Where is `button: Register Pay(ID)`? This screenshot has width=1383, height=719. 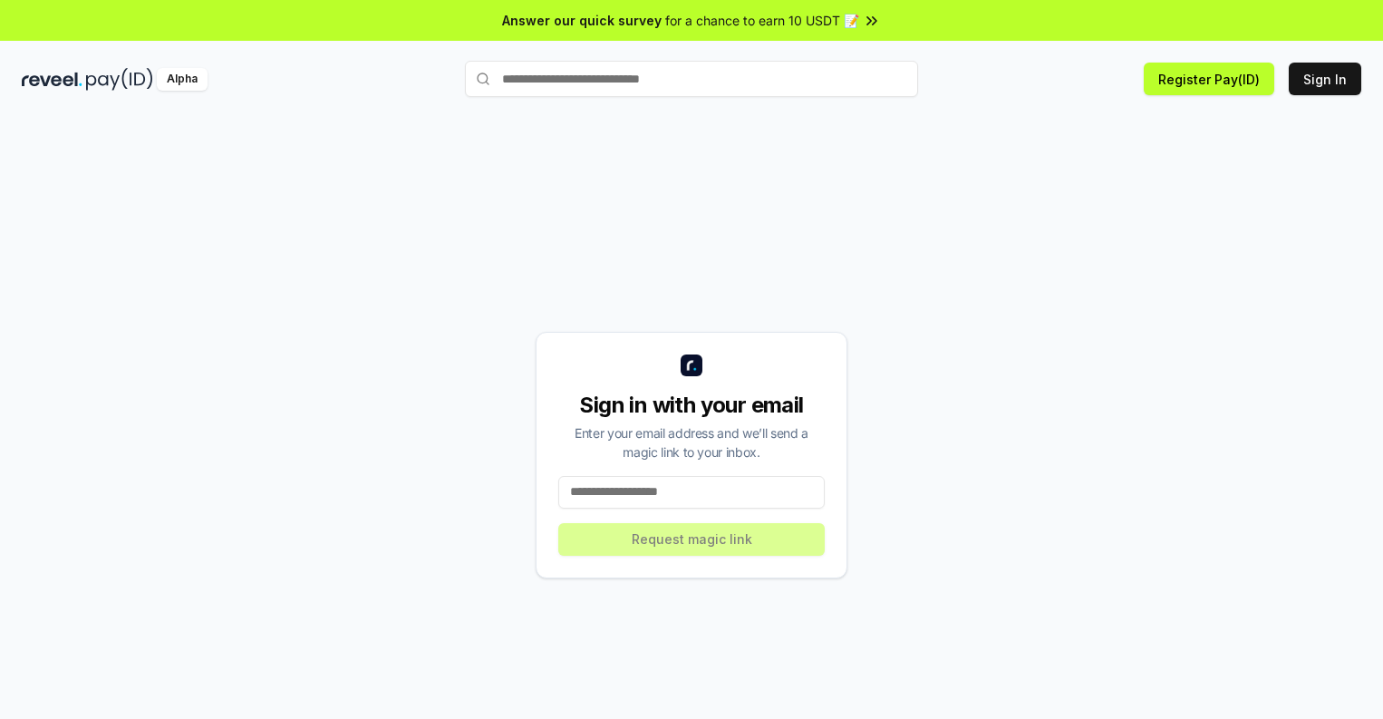 button: Register Pay(ID) is located at coordinates (1209, 79).